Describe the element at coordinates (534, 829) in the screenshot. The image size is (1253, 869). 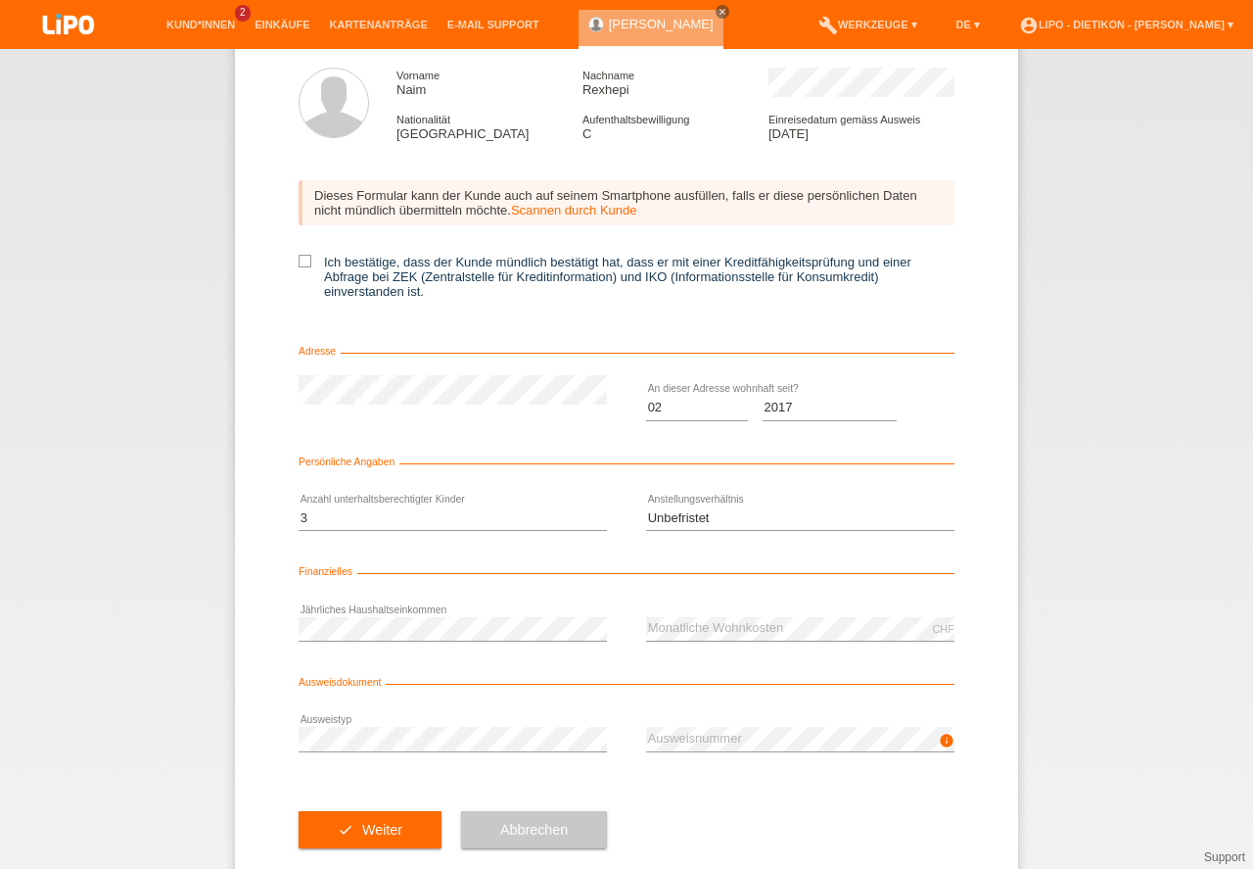
I see `button: Abbrechen` at that location.